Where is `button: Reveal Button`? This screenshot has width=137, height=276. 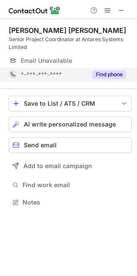
button: Reveal Button is located at coordinates (109, 74).